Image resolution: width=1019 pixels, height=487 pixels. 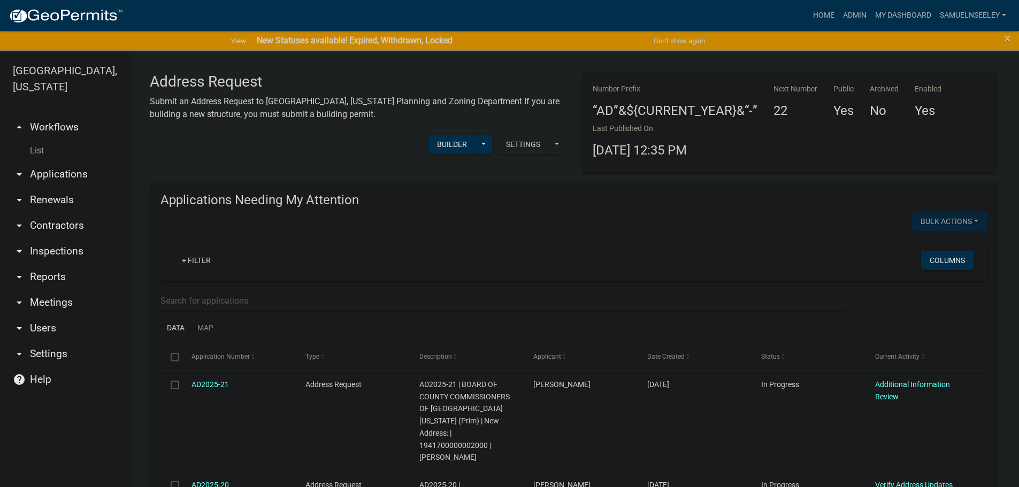 I want to click on p: Last Published On, so click(x=639, y=128).